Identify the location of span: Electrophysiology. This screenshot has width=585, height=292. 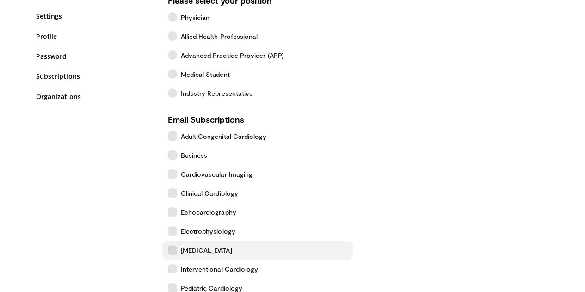
(208, 231).